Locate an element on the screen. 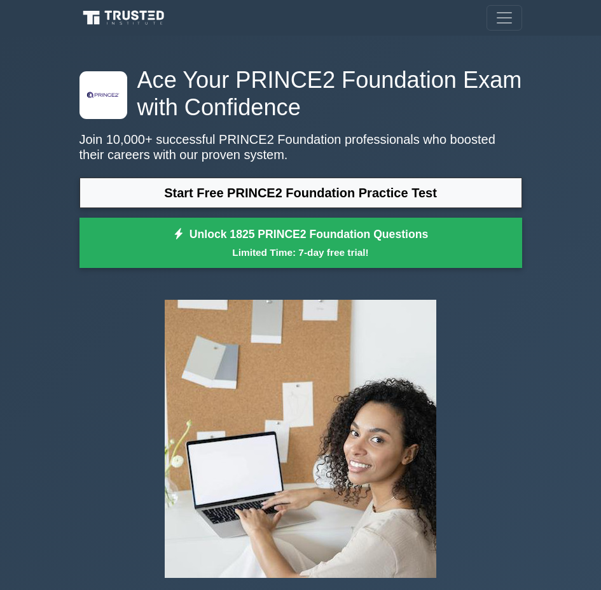 This screenshot has height=590, width=601. p: Join 10,000+ successful PRINCE2 Foundation professionals who boosted their careers with our prove... is located at coordinates (301, 147).